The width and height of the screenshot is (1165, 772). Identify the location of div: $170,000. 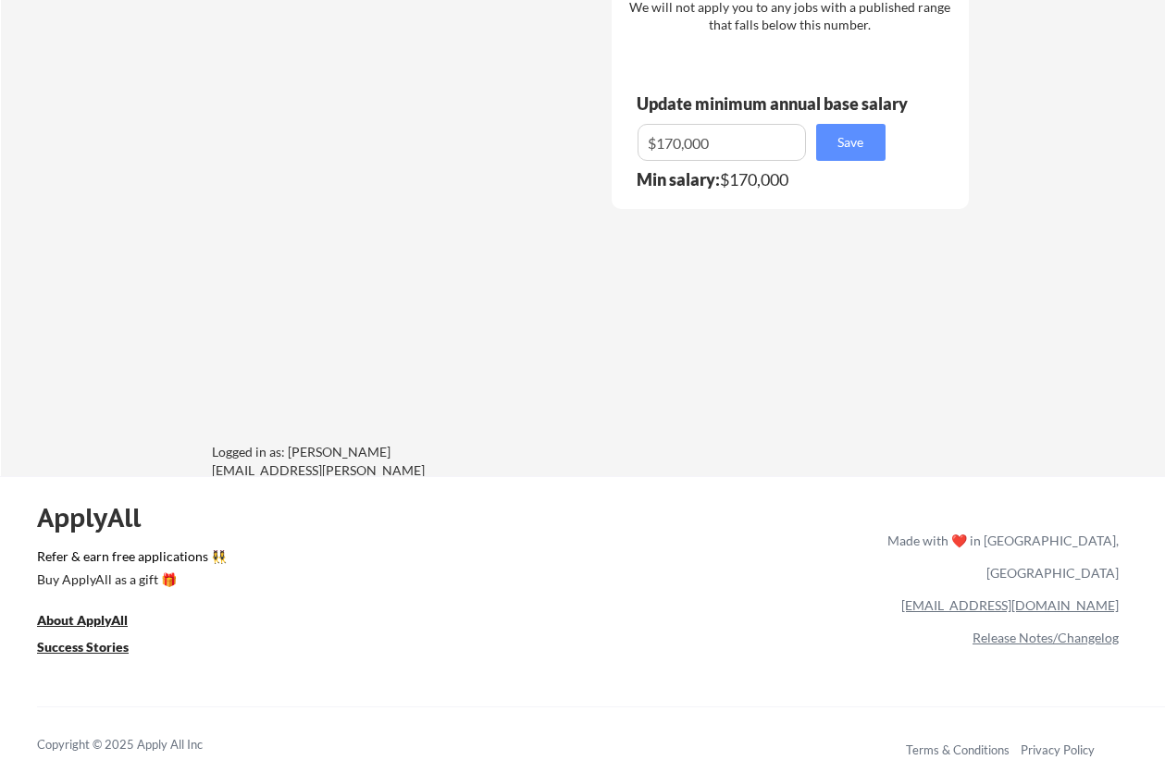
(767, 179).